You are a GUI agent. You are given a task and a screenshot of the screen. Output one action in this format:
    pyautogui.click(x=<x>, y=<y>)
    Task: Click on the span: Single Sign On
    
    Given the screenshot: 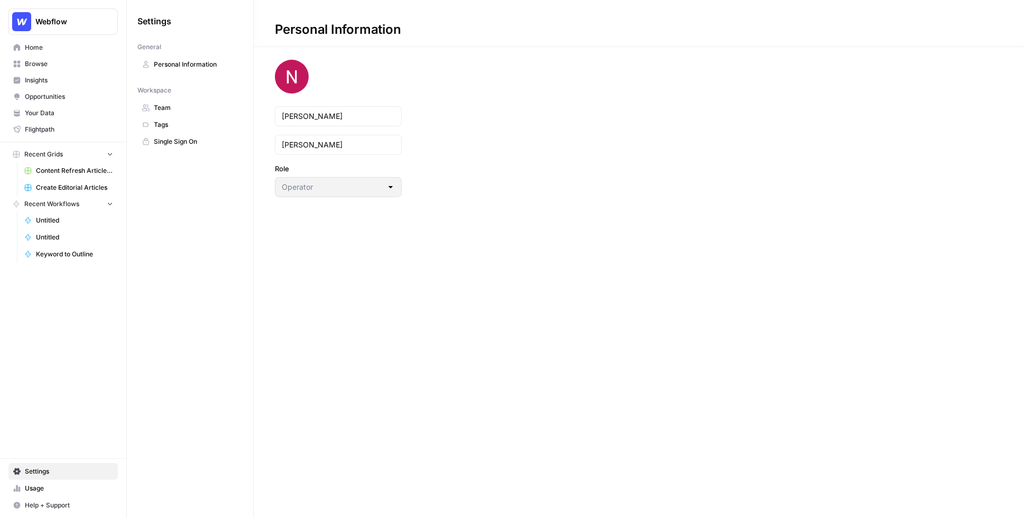 What is the action you would take?
    pyautogui.click(x=196, y=142)
    